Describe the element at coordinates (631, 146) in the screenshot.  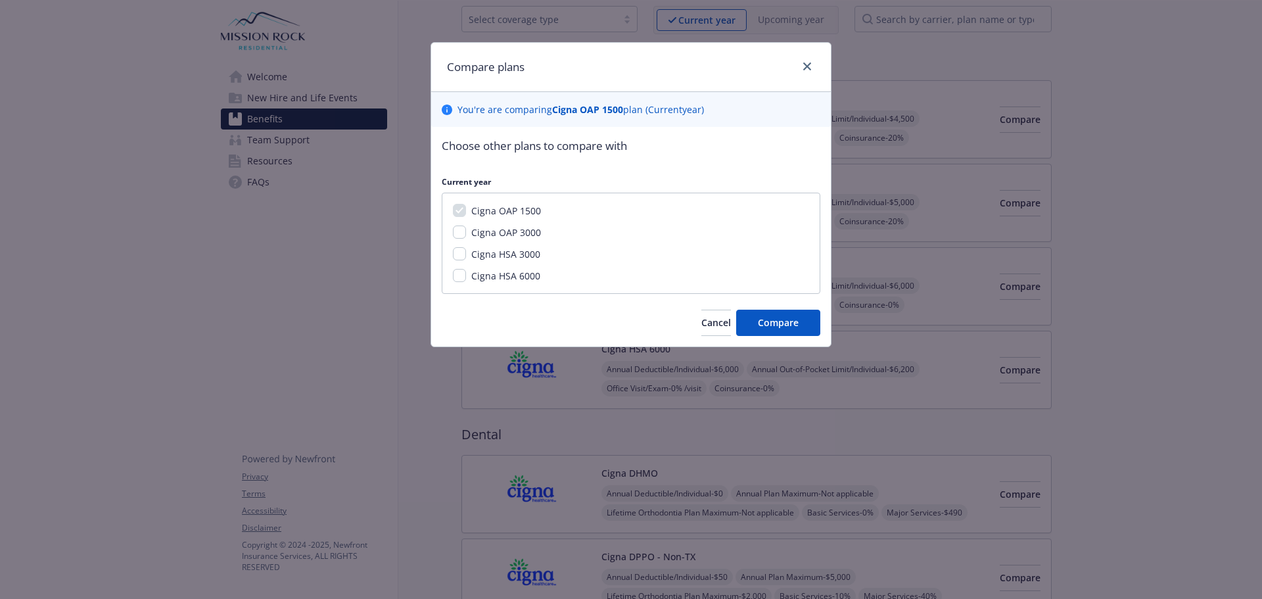
I see `p: Choose other plans to compare with` at that location.